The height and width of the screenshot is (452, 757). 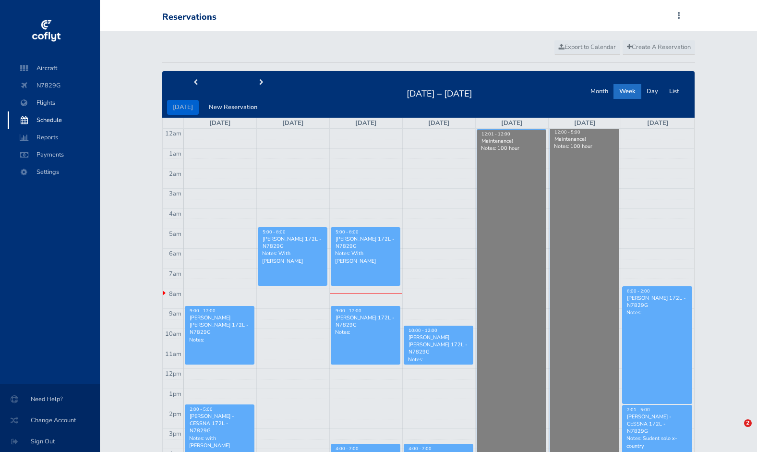 What do you see at coordinates (173, 333) in the screenshot?
I see `span: 10am` at bounding box center [173, 333].